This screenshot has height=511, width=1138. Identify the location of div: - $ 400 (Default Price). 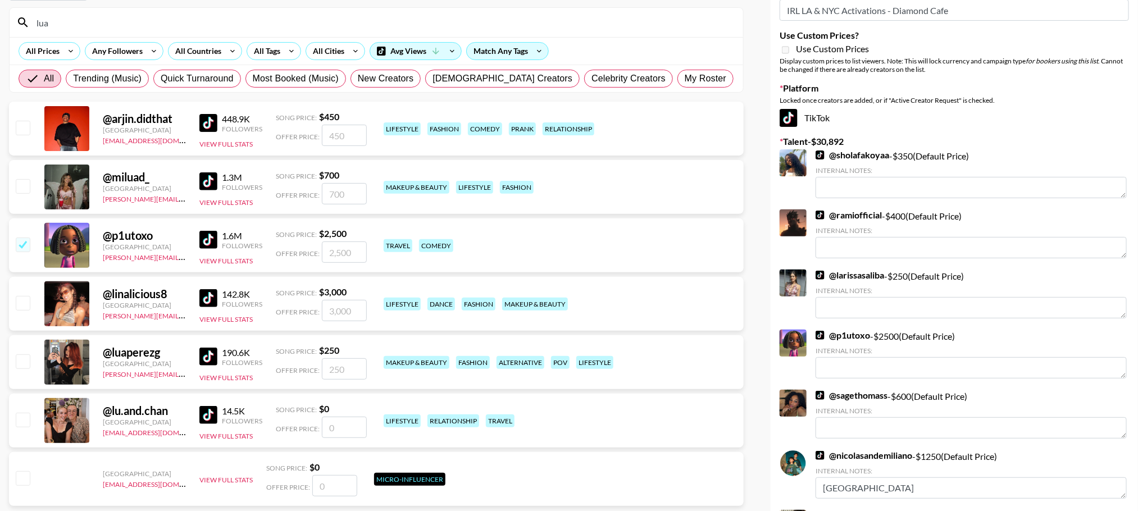
(971, 234).